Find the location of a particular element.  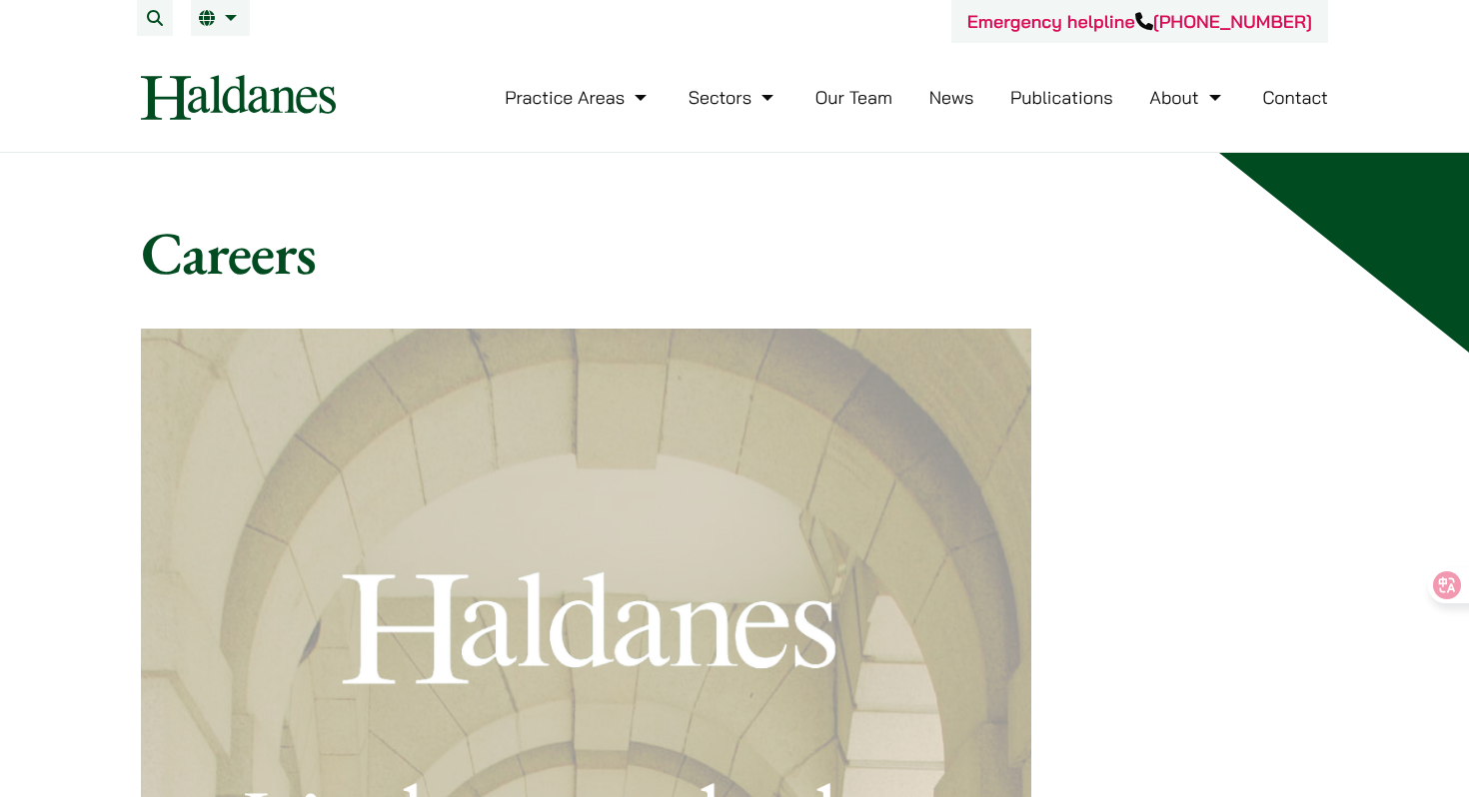

a: News is located at coordinates (951, 97).